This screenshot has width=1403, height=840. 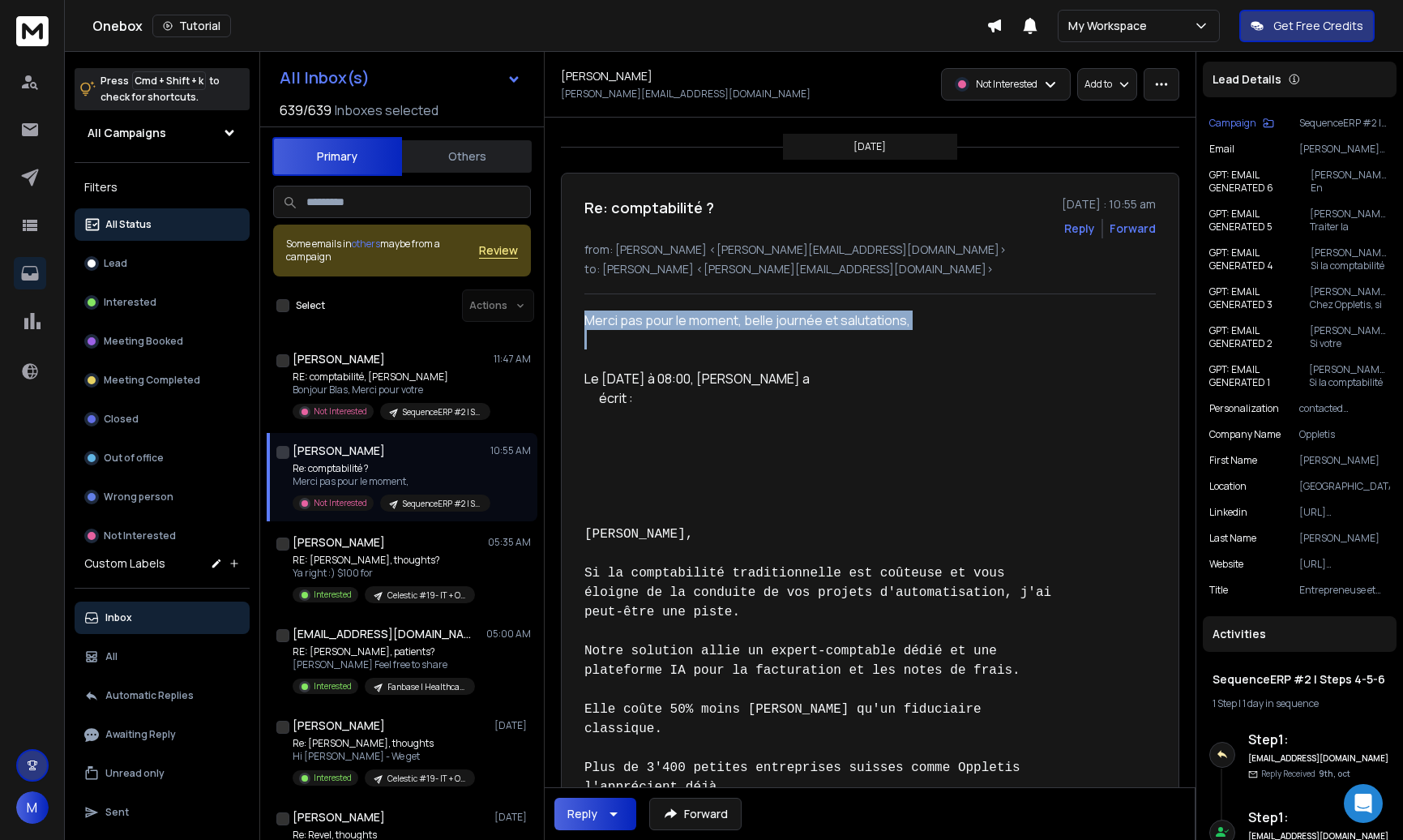 What do you see at coordinates (387, 110) in the screenshot?
I see `h3: Inboxes selected` at bounding box center [387, 110].